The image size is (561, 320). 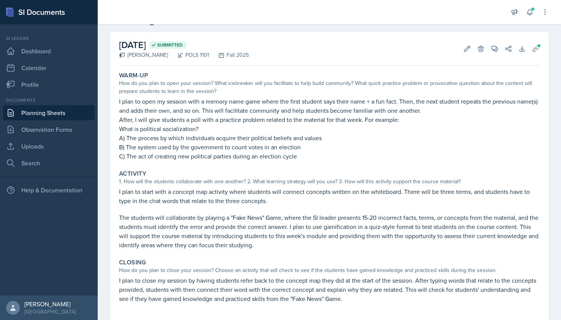 I want to click on a: Uploads, so click(x=49, y=146).